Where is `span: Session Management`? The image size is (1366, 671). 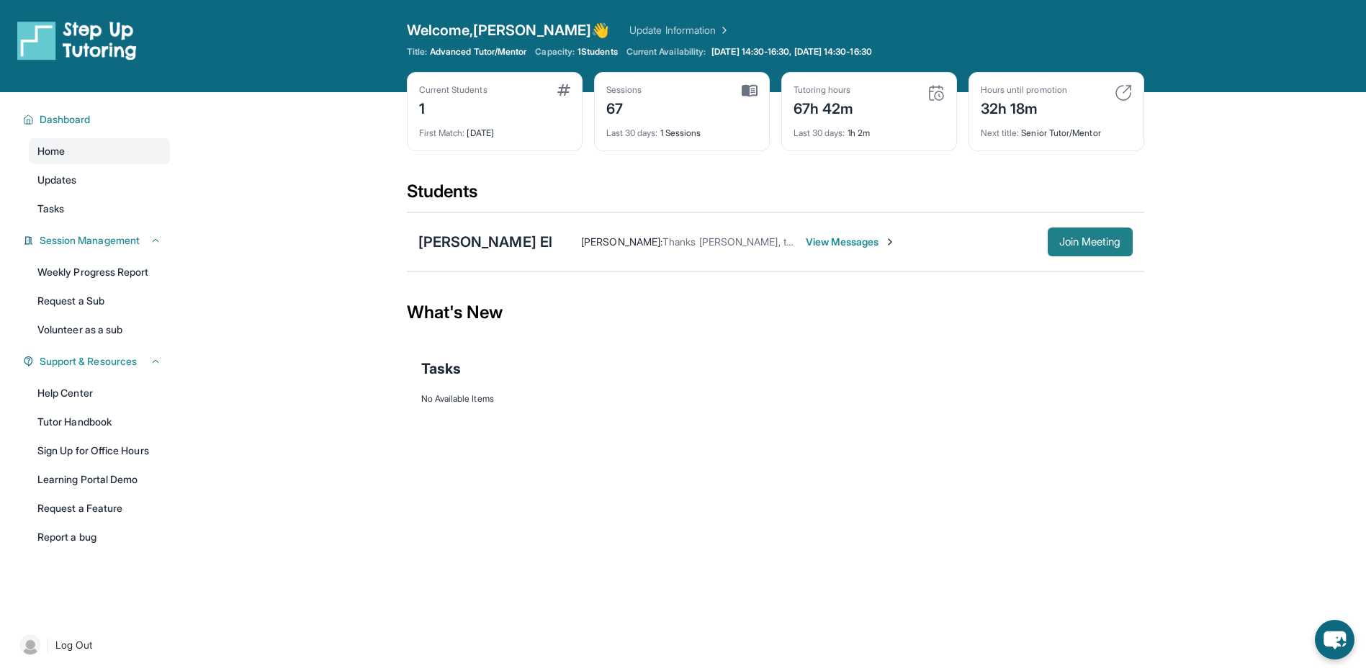
span: Session Management is located at coordinates (89, 240).